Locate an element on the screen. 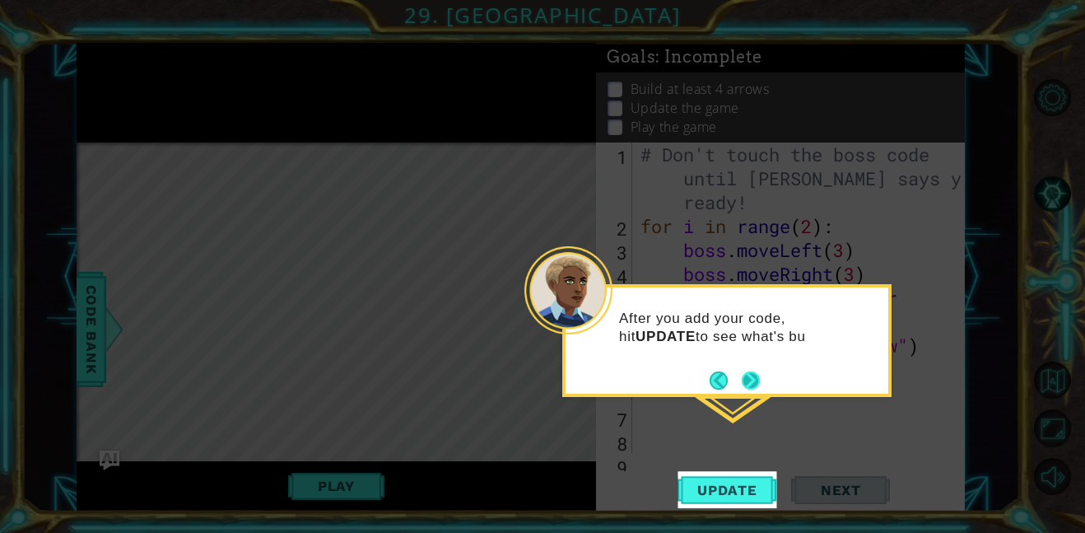  button: Update is located at coordinates (727, 489).